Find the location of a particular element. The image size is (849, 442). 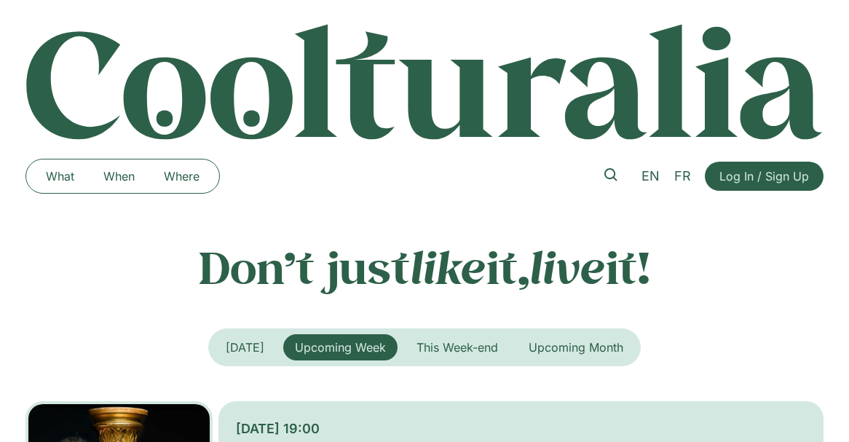

a: What is located at coordinates (60, 176).